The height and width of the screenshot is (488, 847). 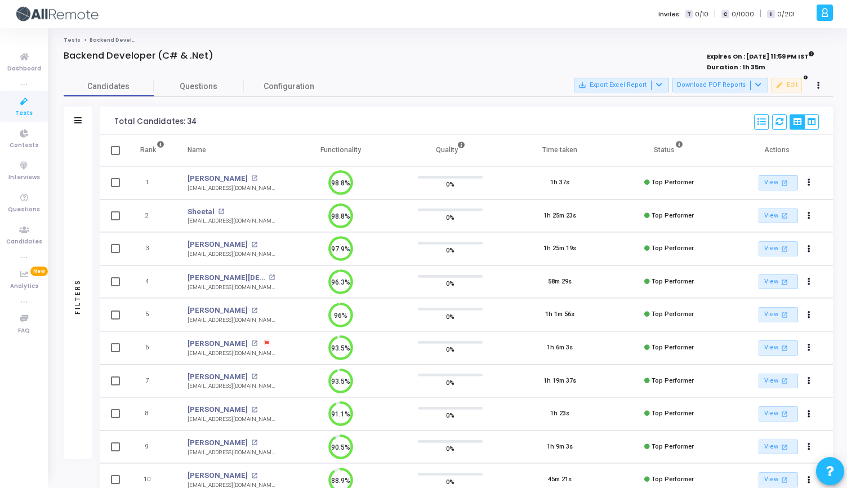 I want to click on div: 1h 1m 56s, so click(x=560, y=314).